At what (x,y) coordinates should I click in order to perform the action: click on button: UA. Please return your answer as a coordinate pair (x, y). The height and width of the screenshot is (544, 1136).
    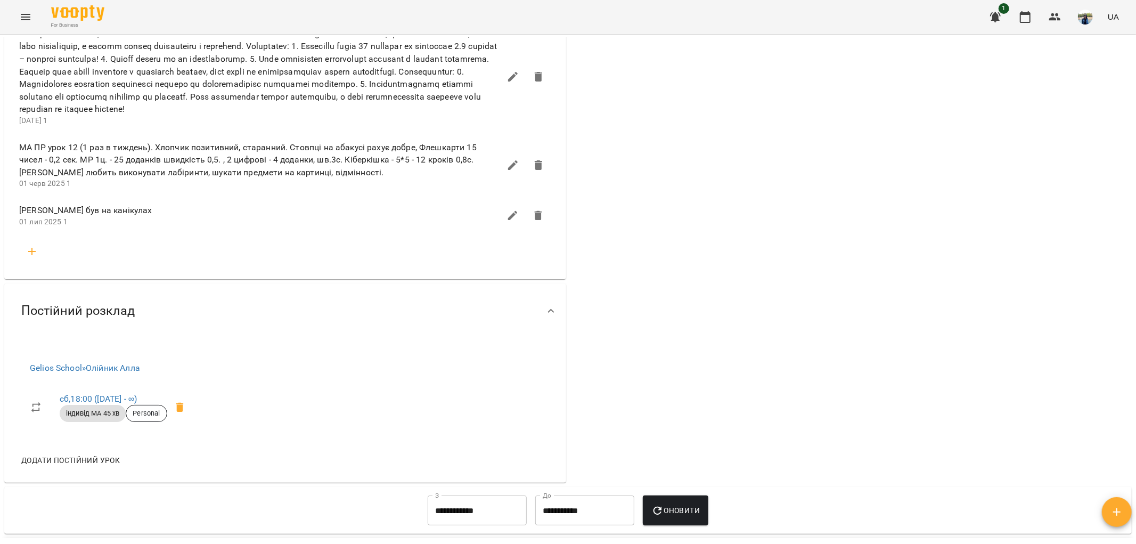
    Looking at the image, I should click on (1113, 17).